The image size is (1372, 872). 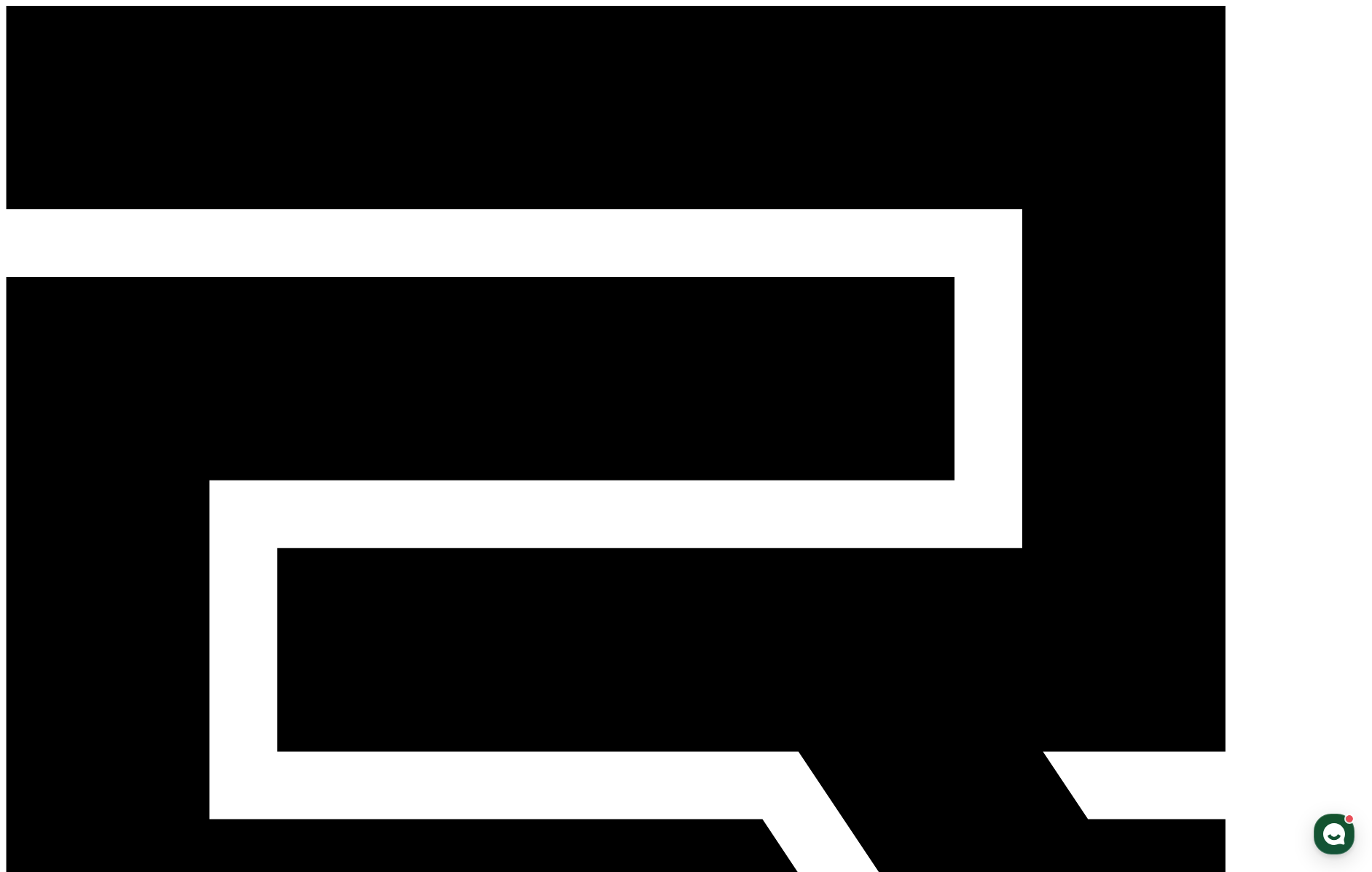 I want to click on span: 홈, so click(x=50, y=490).